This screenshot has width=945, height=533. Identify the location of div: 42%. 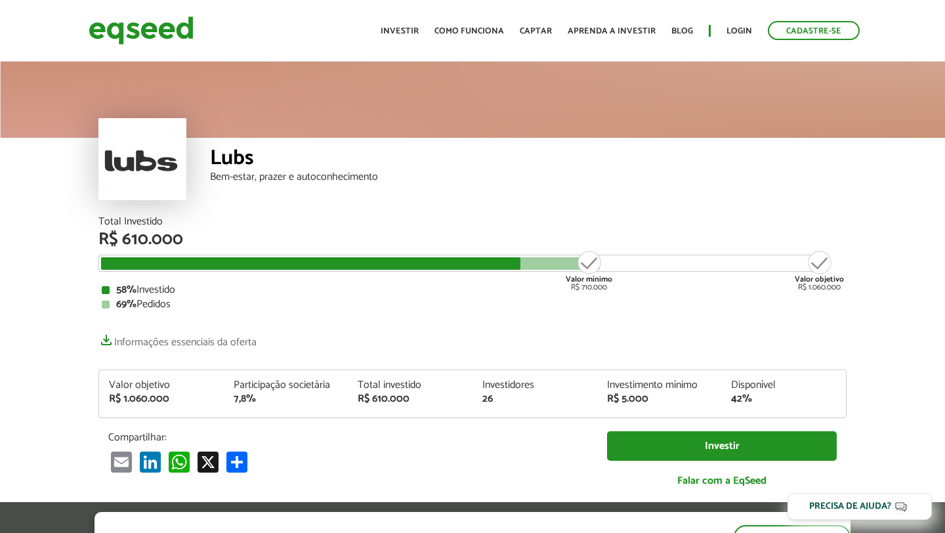
(783, 399).